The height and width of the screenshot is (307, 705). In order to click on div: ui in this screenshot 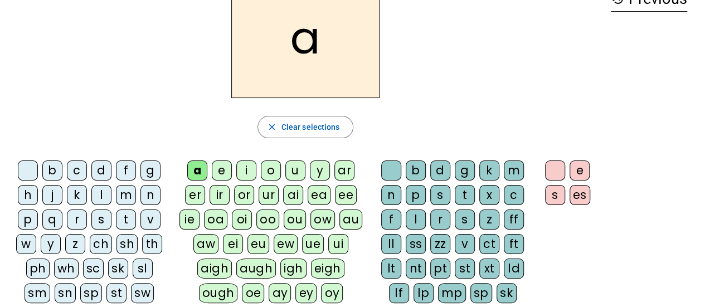, I will do `click(338, 244)`.